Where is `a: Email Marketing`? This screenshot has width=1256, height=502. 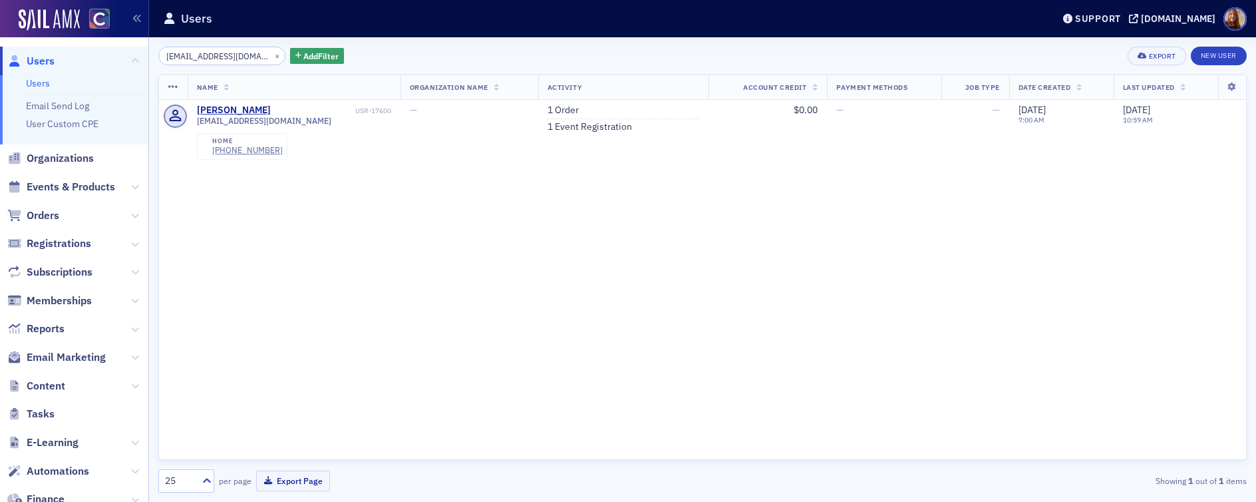
a: Email Marketing is located at coordinates (57, 357).